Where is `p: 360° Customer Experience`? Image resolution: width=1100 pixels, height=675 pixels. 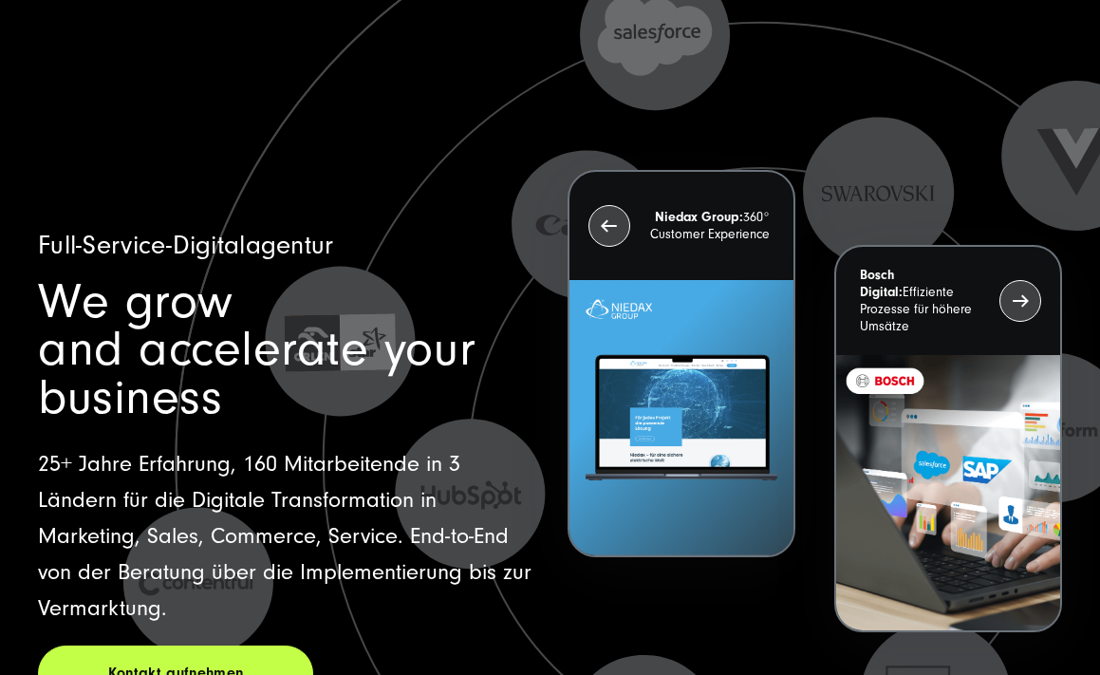
p: 360° Customer Experience is located at coordinates (705, 226).